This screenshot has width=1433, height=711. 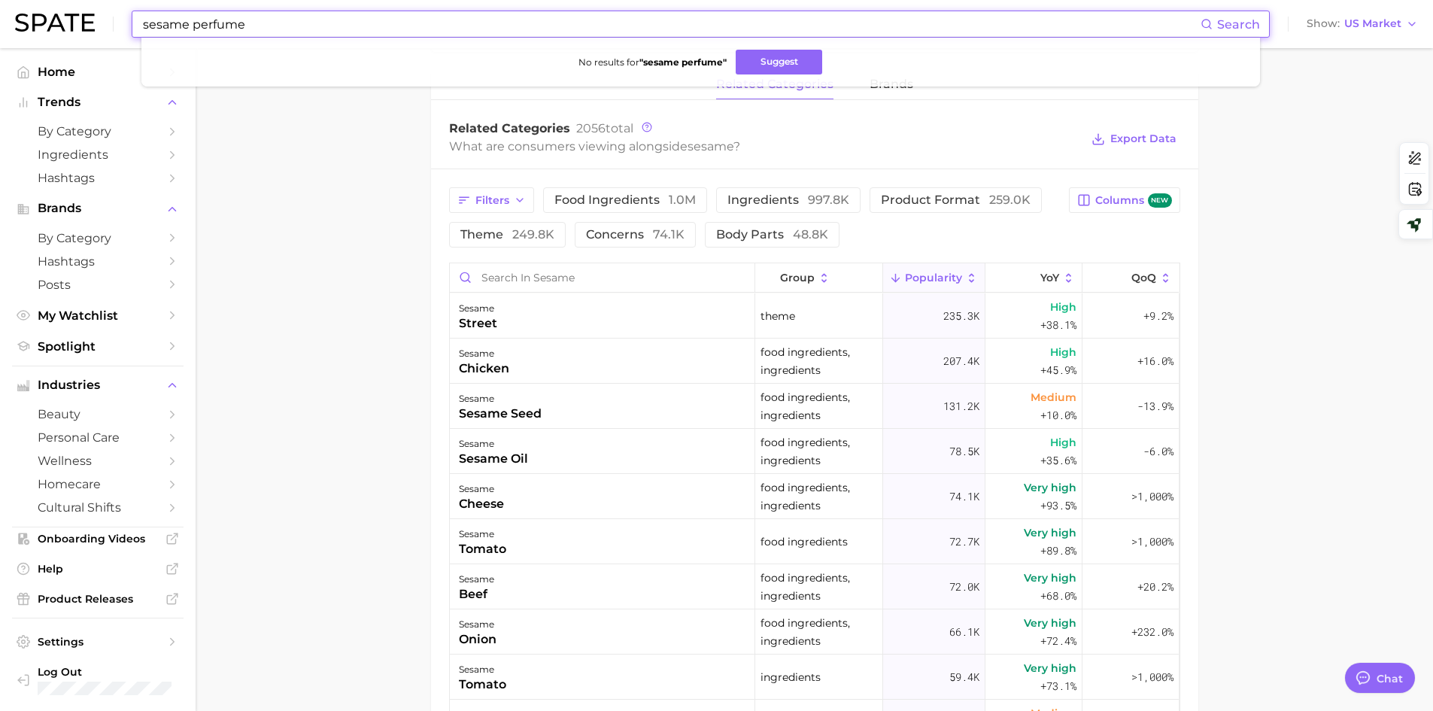 What do you see at coordinates (1053, 397) in the screenshot?
I see `span: Medium` at bounding box center [1053, 397].